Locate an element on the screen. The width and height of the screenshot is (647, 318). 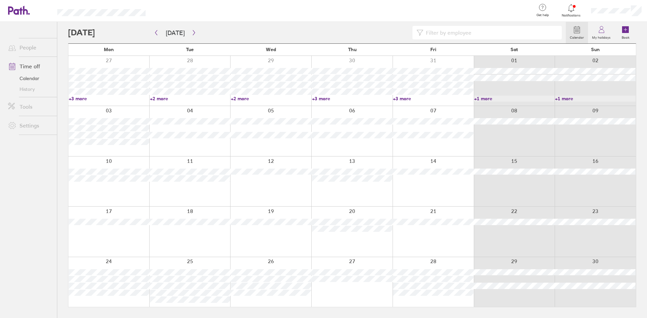
span: Fri is located at coordinates (433, 50).